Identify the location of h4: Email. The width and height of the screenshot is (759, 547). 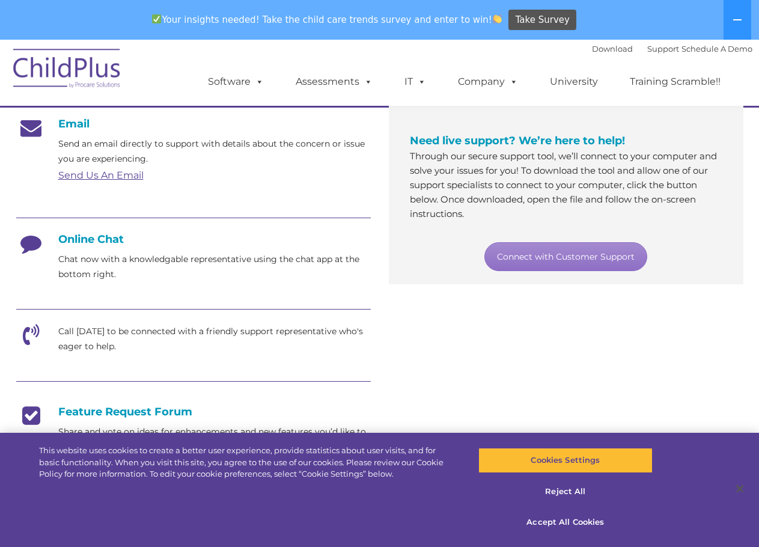
(193, 124).